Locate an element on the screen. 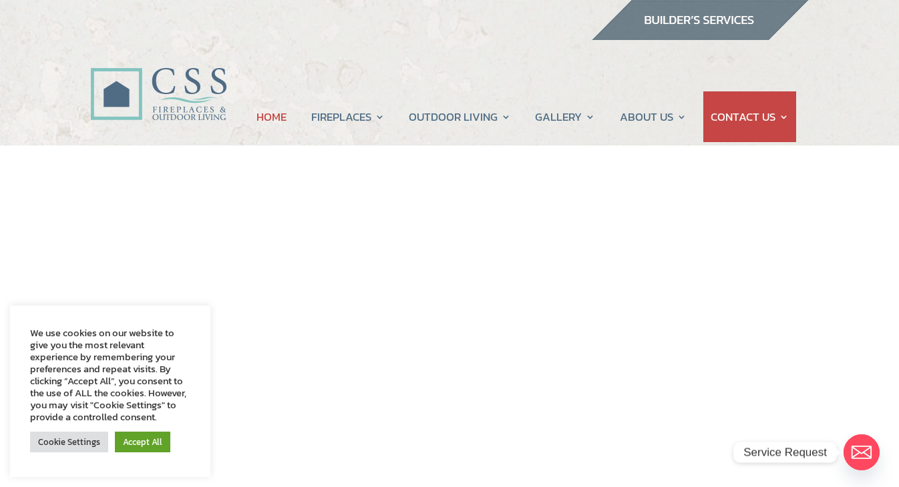  div: We use cookies on our website to give you the most relevant experience by remembering your prefer... is located at coordinates (110, 375).